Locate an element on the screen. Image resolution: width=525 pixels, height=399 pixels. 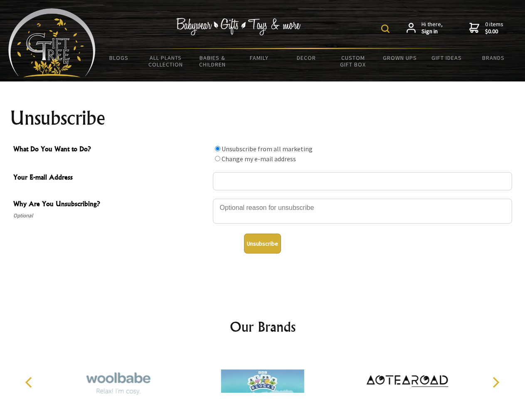
label: Unsubscribe from all marketing is located at coordinates (267, 149).